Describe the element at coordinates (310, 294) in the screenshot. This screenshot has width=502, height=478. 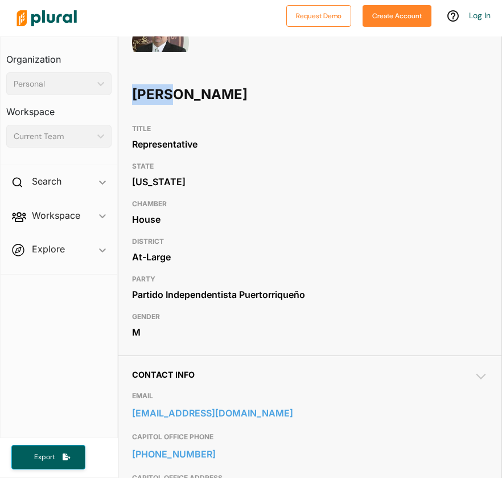
I see `div: Partido Independentista Puertorriqueño` at that location.